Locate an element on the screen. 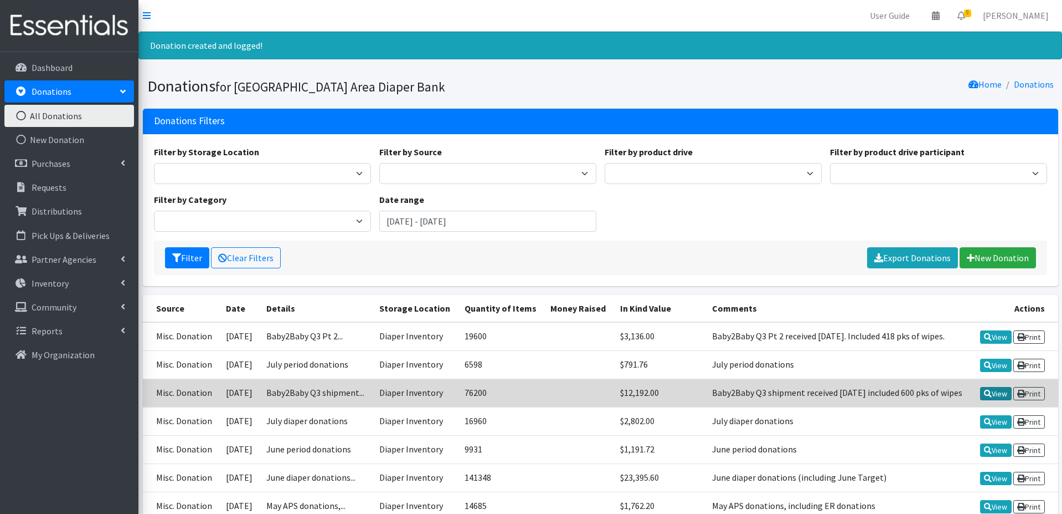 The image size is (1062, 514). td: 141348 is located at coordinates (501, 478).